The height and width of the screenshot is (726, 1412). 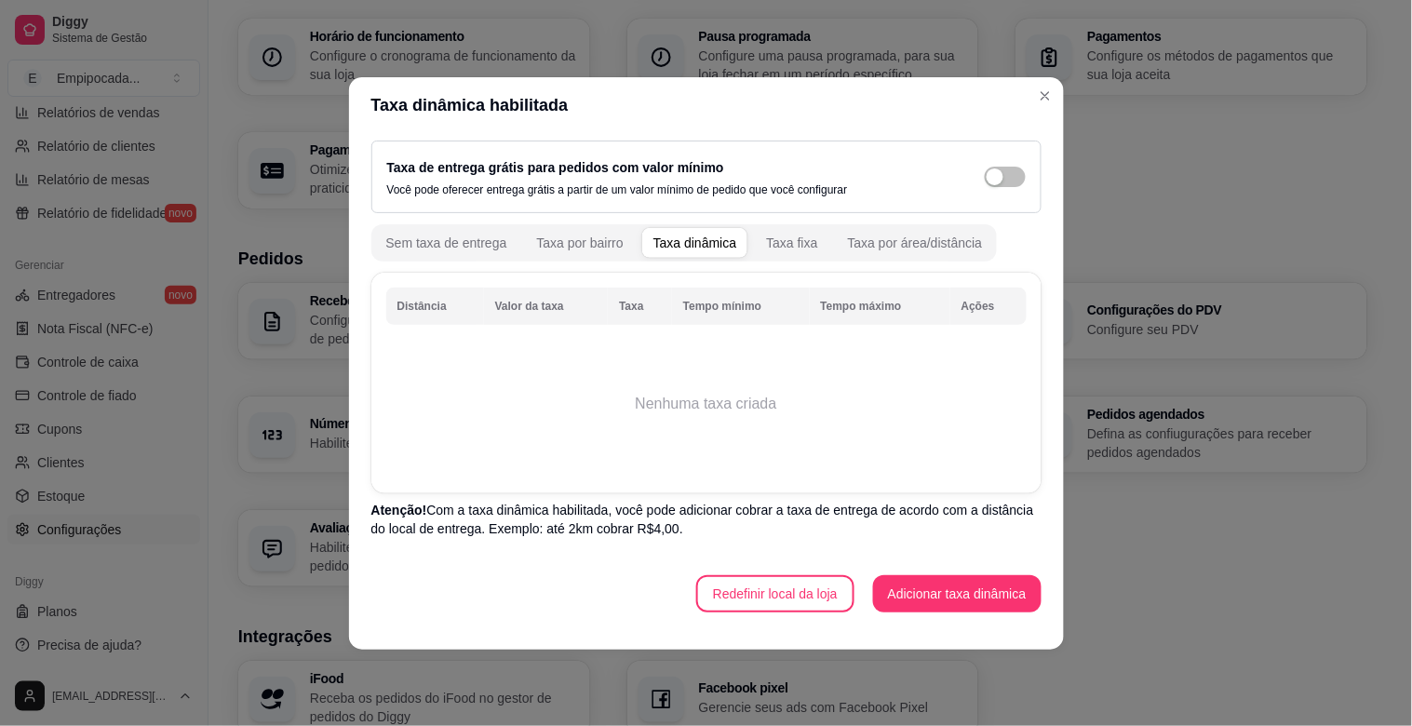 What do you see at coordinates (447, 243) in the screenshot?
I see `div: Sem taxa de entrega` at bounding box center [447, 243].